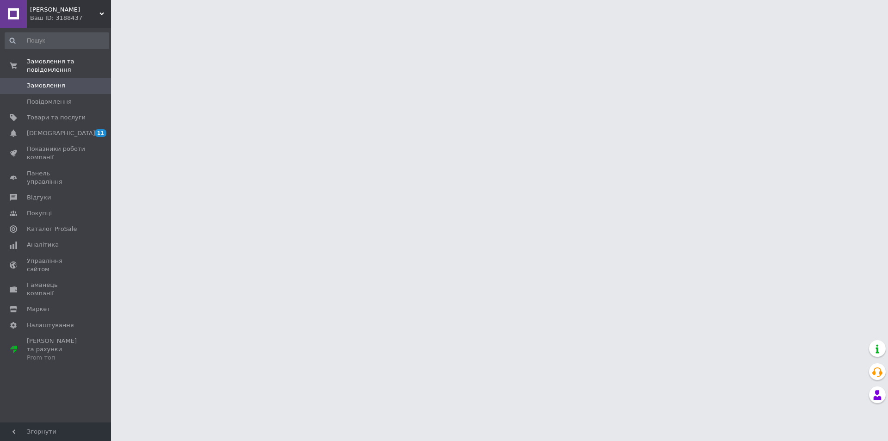 The image size is (888, 441). Describe the element at coordinates (69, 66) in the screenshot. I see `span: Замовлення та повідомлення` at that location.